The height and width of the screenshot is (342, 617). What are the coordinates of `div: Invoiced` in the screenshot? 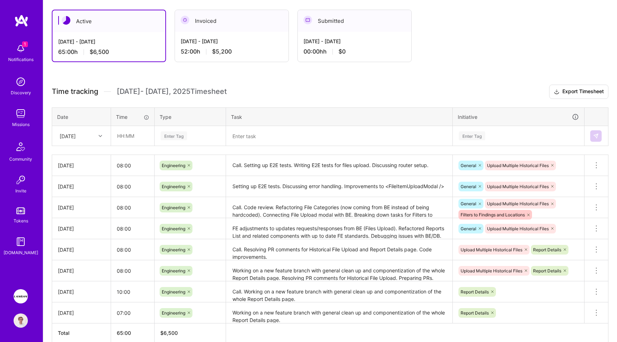 It's located at (232, 21).